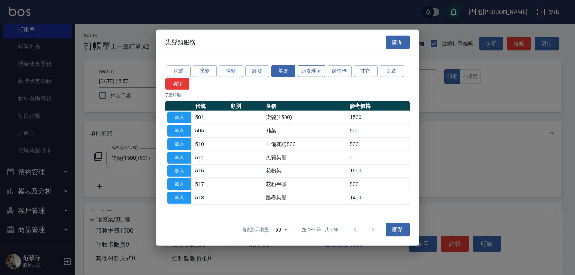 The height and width of the screenshot is (275, 575). Describe the element at coordinates (320, 230) in the screenshot. I see `p: 第 1–7 筆 共 7 筆` at that location.